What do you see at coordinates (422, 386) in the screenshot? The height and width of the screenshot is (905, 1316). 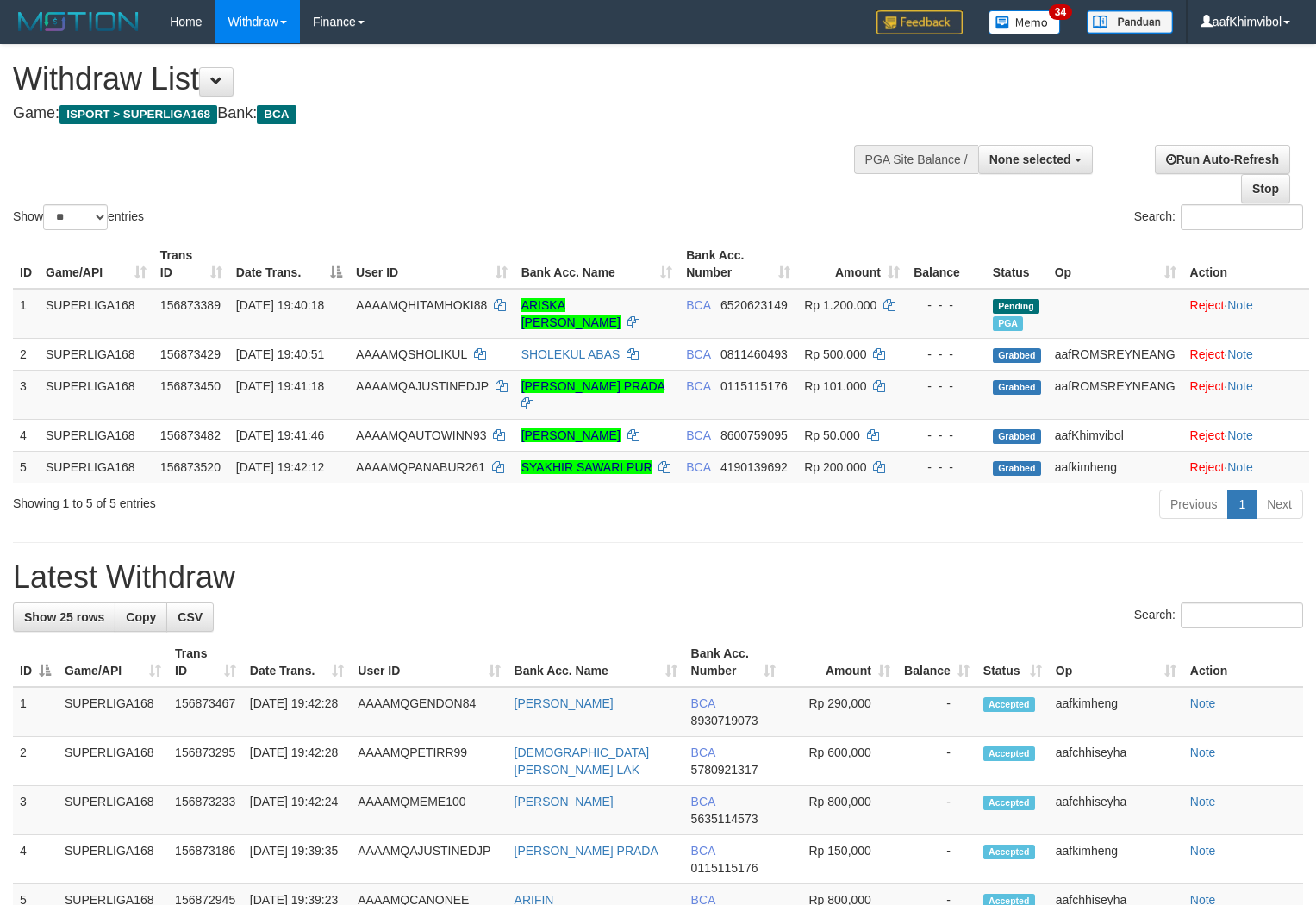 I see `span: AAAAMQAJUSTINEDJP` at bounding box center [422, 386].